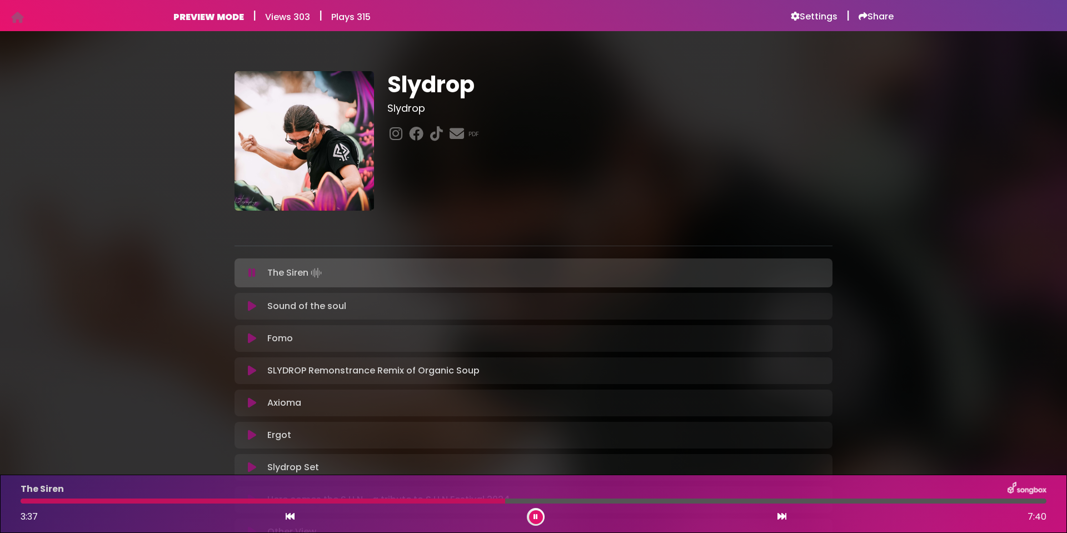 The height and width of the screenshot is (533, 1067). What do you see at coordinates (351, 17) in the screenshot?
I see `h6: Plays 315` at bounding box center [351, 17].